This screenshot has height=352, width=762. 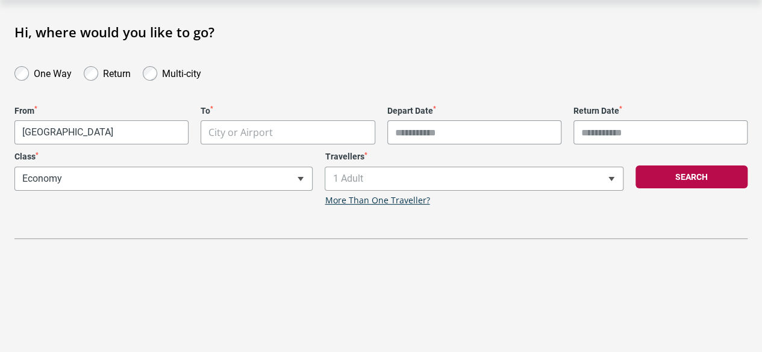 I want to click on label: One Way, so click(x=52, y=72).